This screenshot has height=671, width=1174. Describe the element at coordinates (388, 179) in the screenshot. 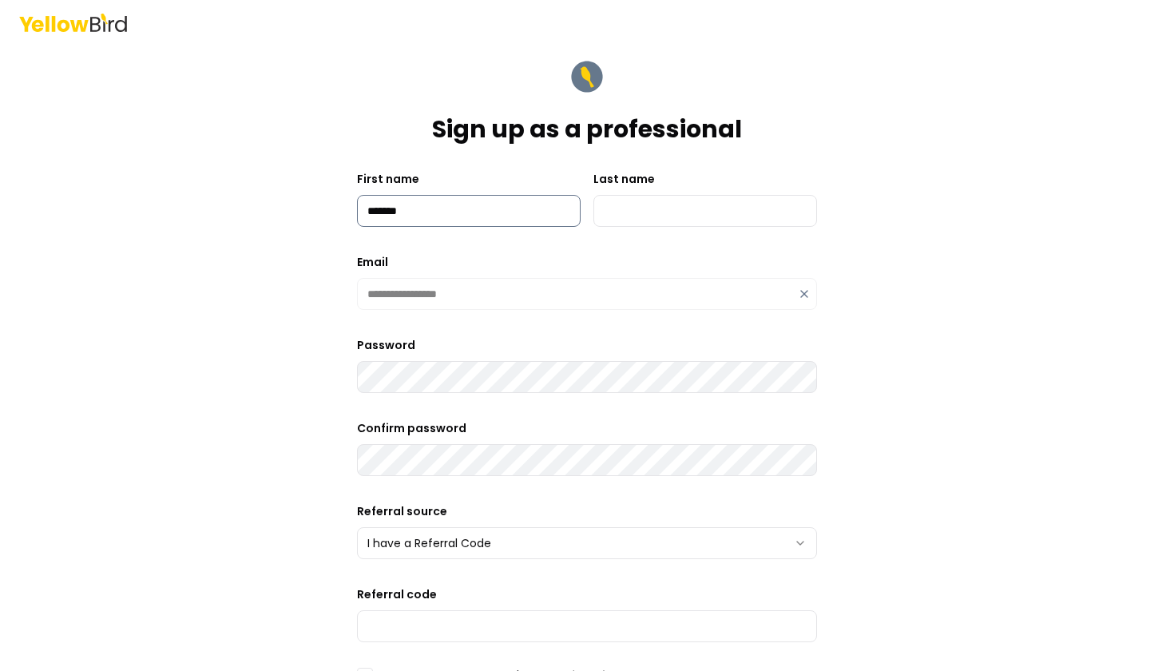

I see `label: First name` at that location.